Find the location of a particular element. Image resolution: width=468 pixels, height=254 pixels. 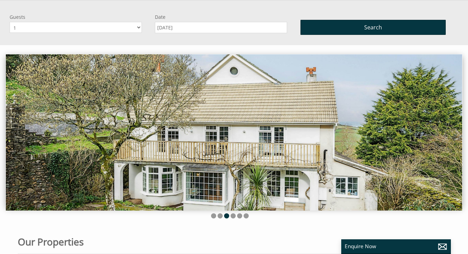

input: Arrival Date is located at coordinates (221, 27).